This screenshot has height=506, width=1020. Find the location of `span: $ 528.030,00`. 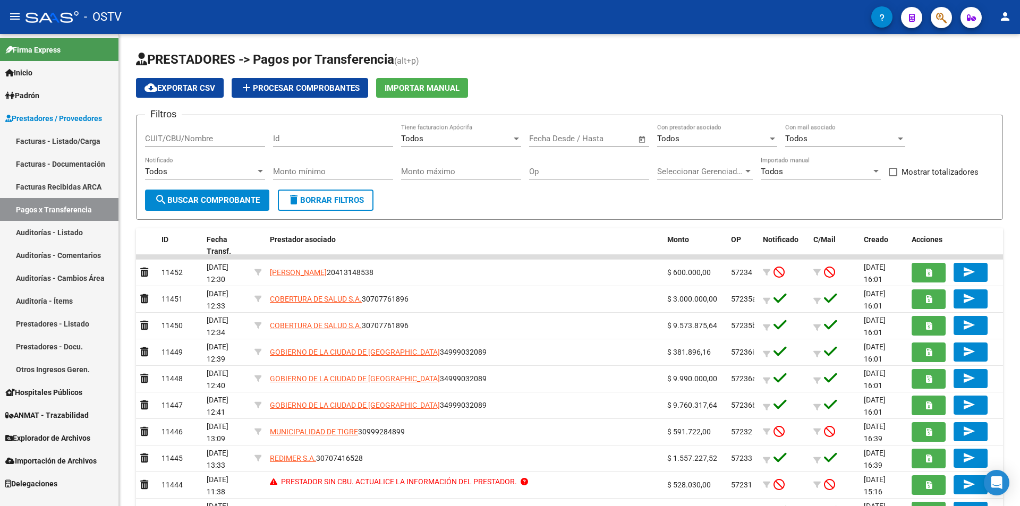

span: $ 528.030,00 is located at coordinates (689, 485).